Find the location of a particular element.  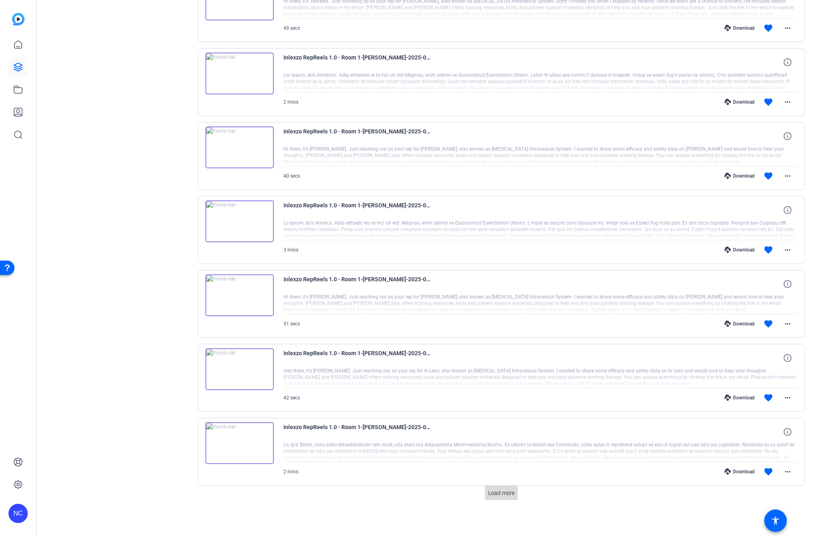

span: 49 secs is located at coordinates (292, 28).